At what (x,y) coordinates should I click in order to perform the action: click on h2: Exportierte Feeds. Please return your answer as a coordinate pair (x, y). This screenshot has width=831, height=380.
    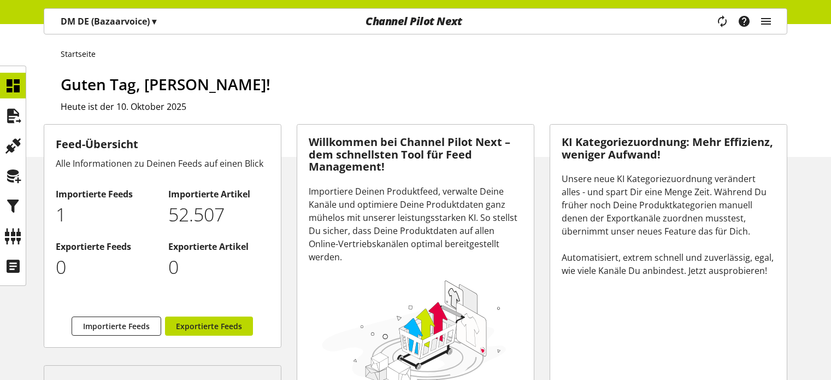
    Looking at the image, I should click on (106, 246).